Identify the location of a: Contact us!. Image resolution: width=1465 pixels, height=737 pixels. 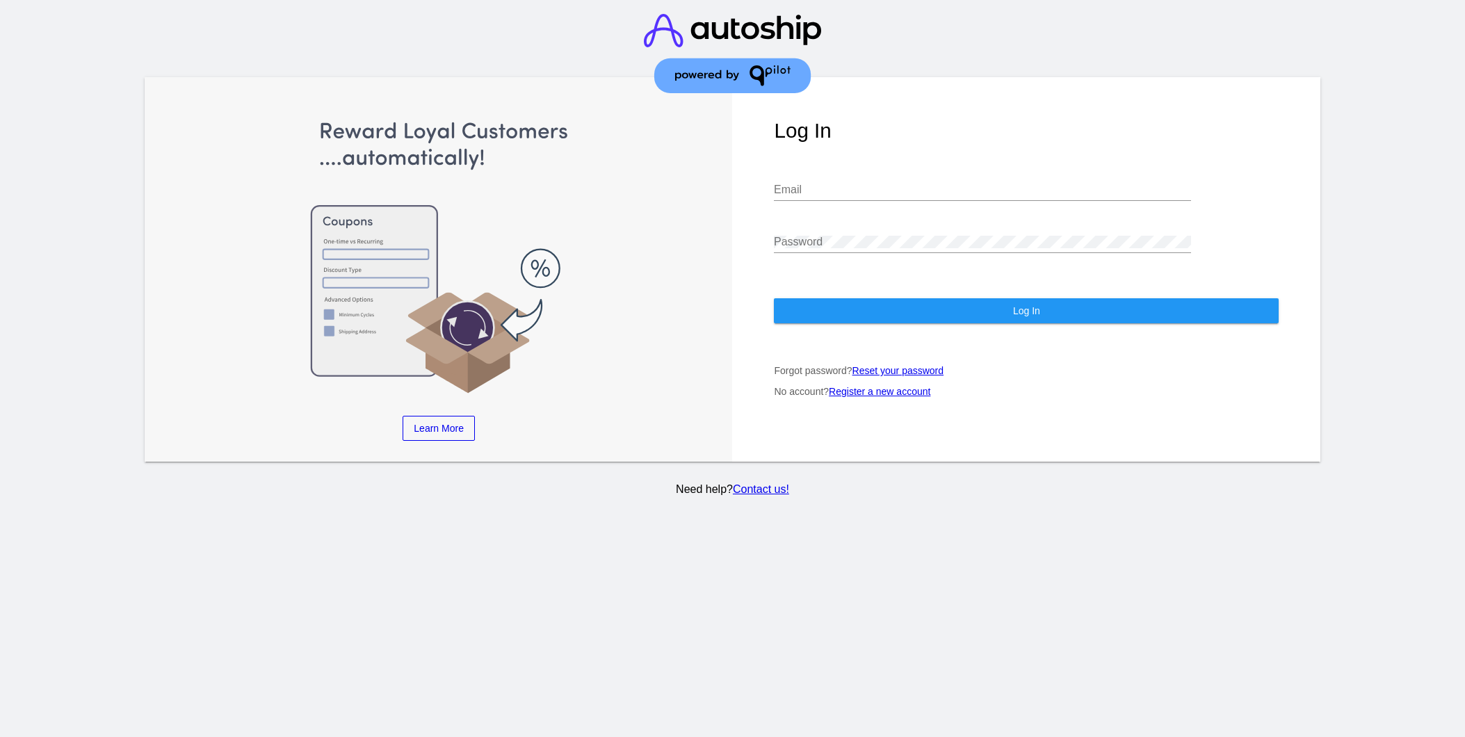
(761, 489).